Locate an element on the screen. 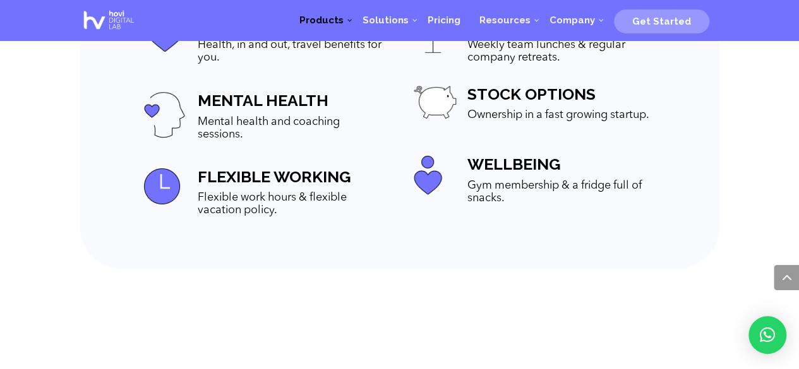 The height and width of the screenshot is (369, 799). a: Get Started is located at coordinates (661, 20).